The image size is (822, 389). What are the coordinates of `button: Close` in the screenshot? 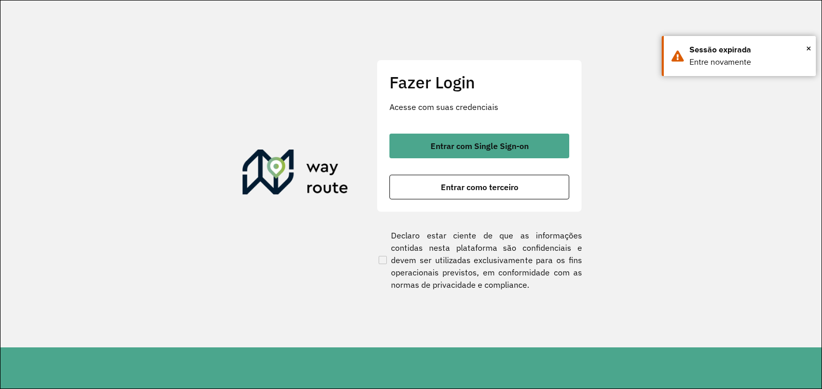 It's located at (808, 48).